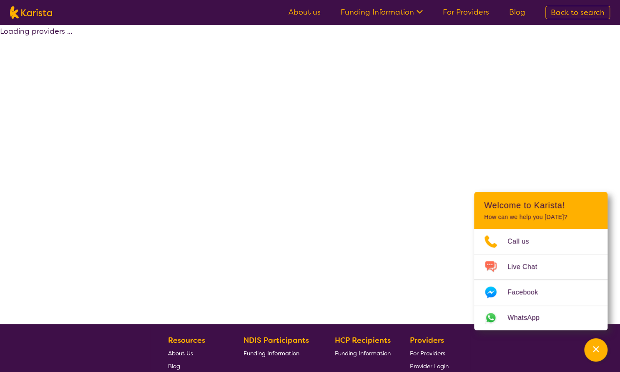 The image size is (620, 372). I want to click on span: Call us, so click(523, 241).